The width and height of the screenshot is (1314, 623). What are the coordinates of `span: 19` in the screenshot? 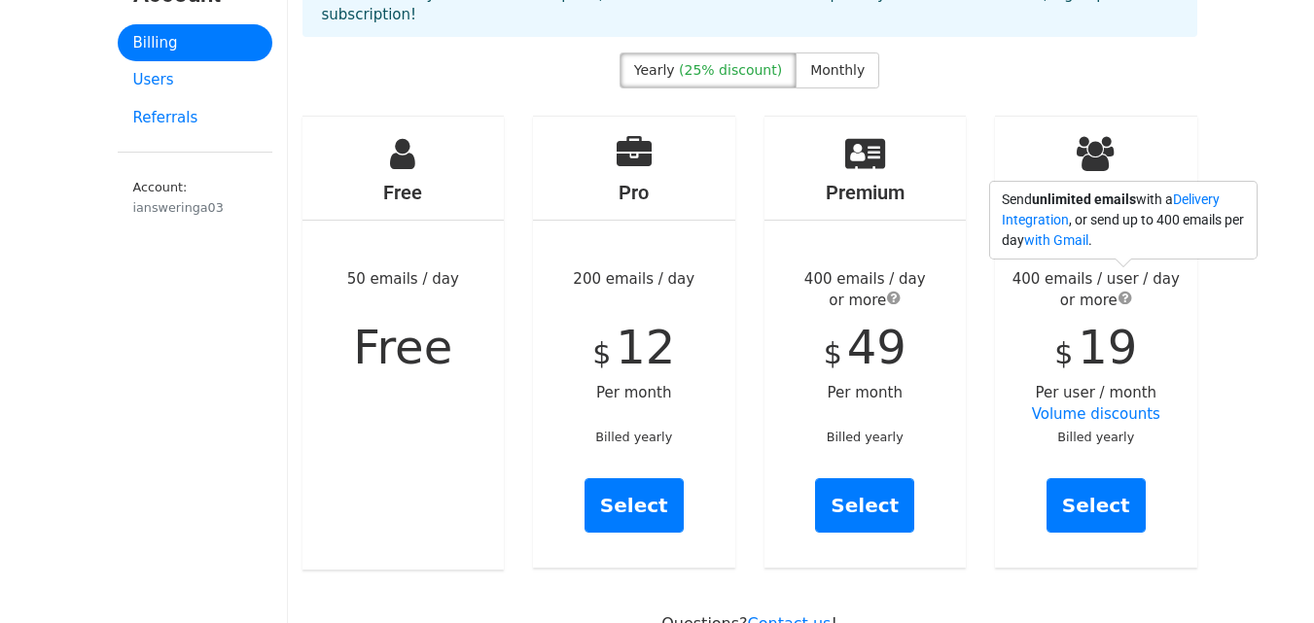 It's located at (1107, 347).